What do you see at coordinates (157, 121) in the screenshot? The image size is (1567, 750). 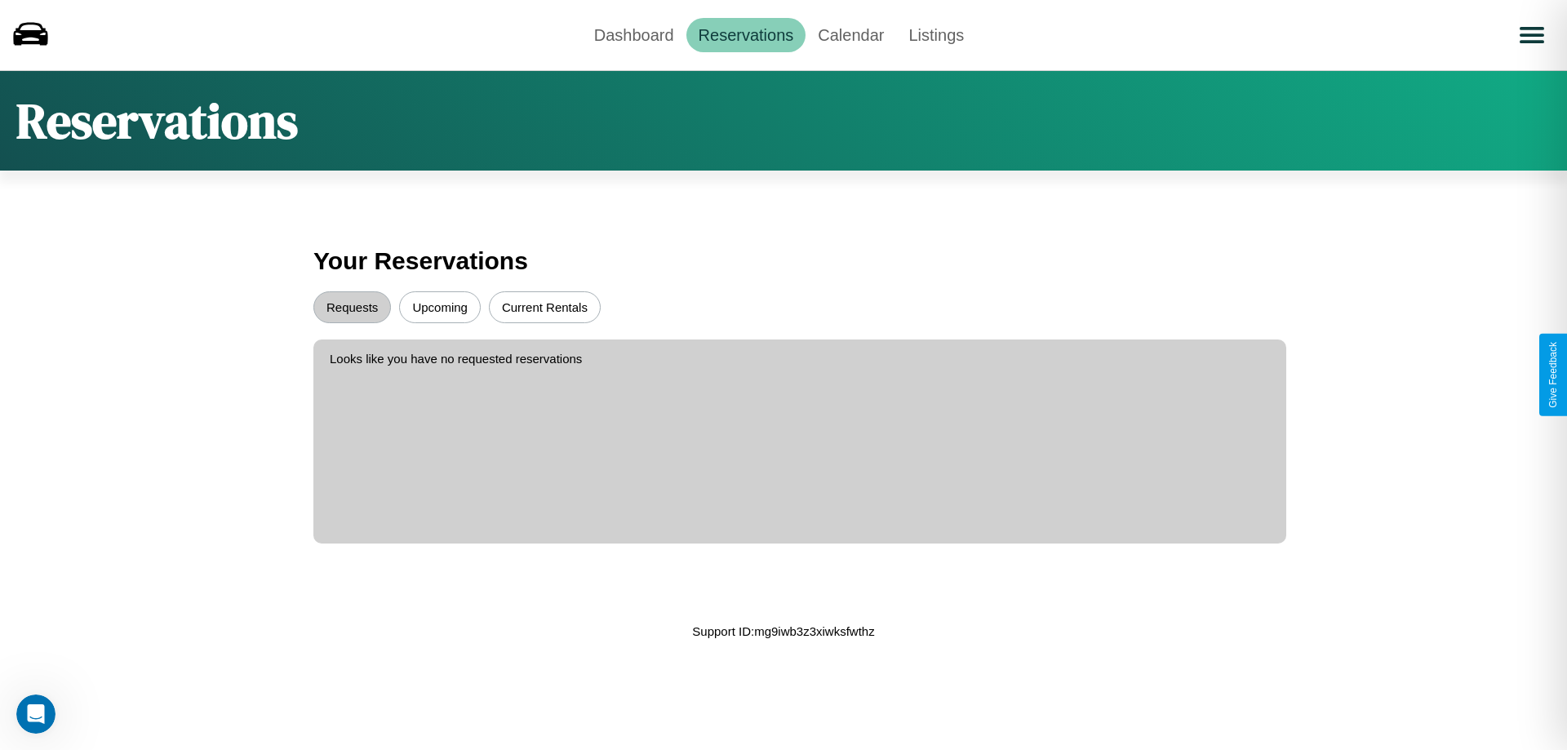 I see `h1: Reservations` at bounding box center [157, 121].